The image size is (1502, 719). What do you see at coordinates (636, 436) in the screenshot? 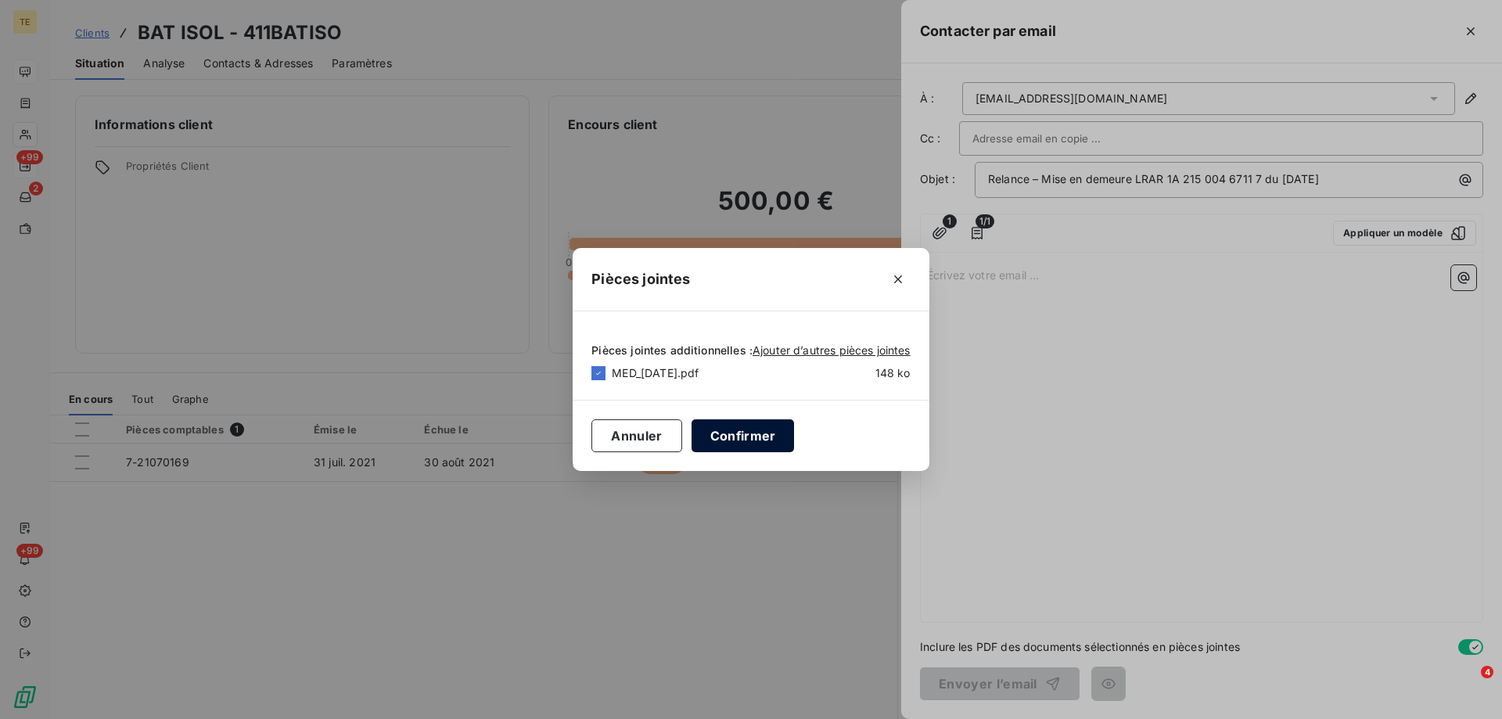
I see `button: Annuler` at bounding box center [636, 436].